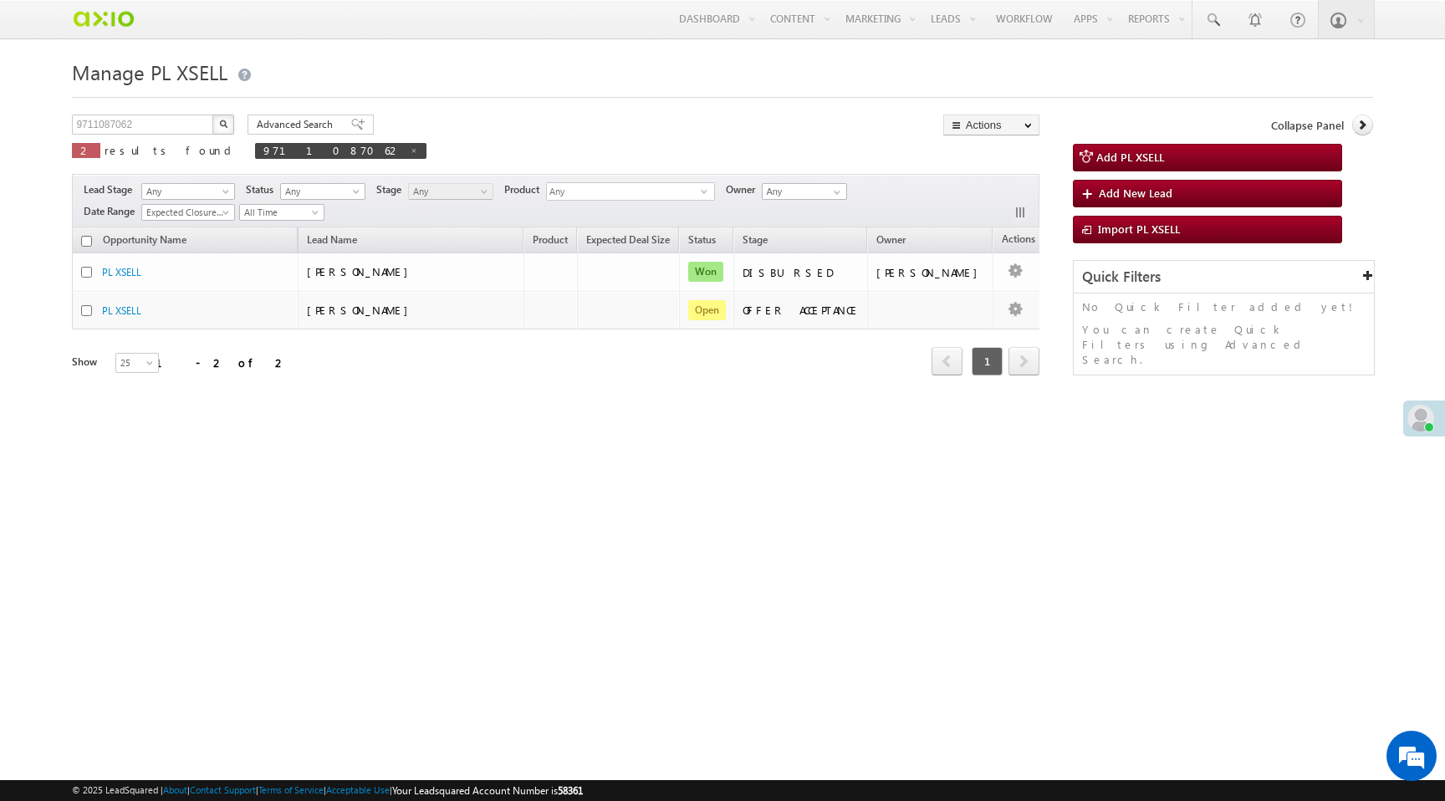  I want to click on div: Minimize live chat window, so click(294, 28).